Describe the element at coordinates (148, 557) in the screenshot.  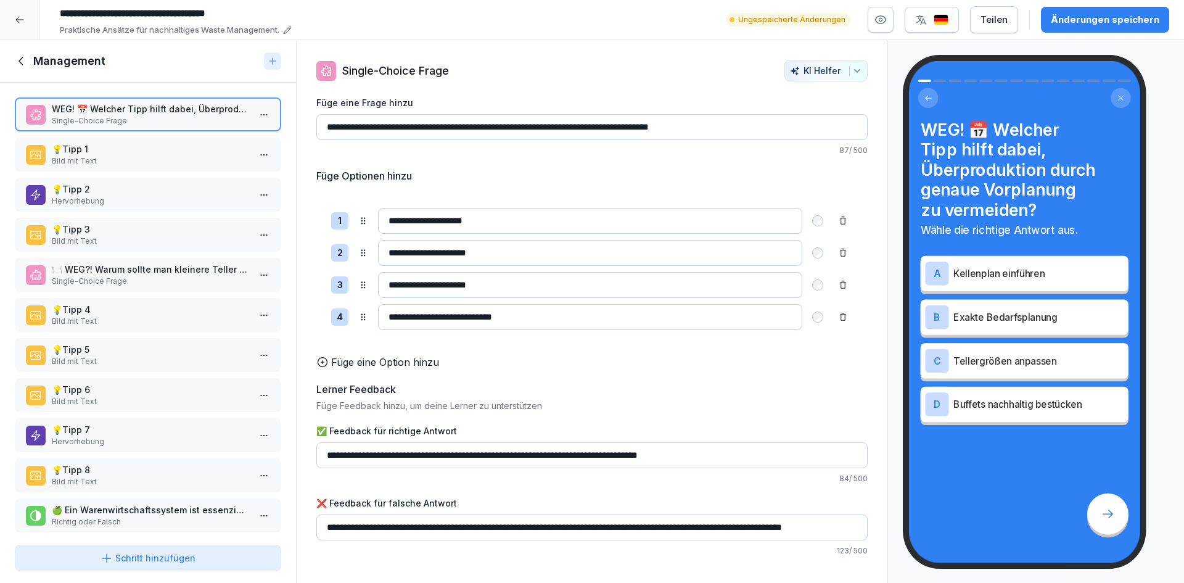
I see `div: Schritt hinzufügen` at that location.